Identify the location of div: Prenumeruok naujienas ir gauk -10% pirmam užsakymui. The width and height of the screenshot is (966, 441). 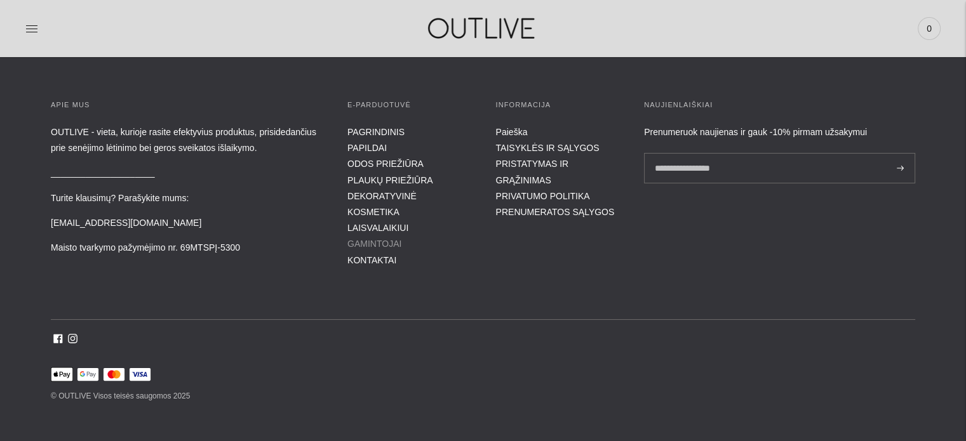
(779, 132).